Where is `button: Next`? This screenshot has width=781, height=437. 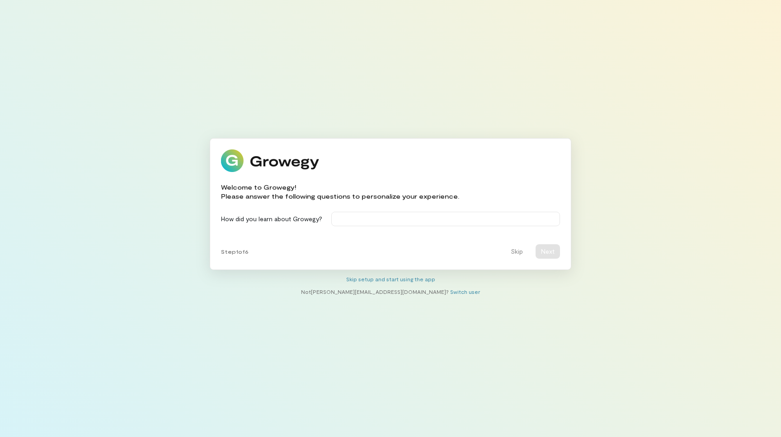
button: Next is located at coordinates (548, 252).